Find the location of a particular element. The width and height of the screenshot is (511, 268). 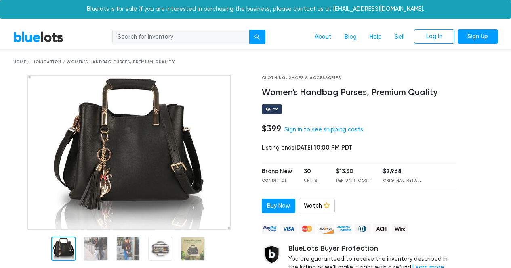

a: About is located at coordinates (323, 37).